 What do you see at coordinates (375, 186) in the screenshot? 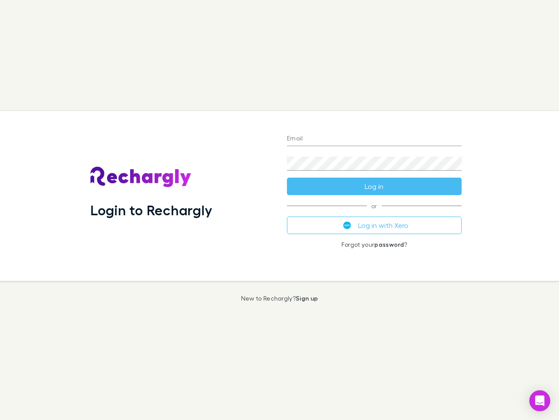
I see `button: Log in` at bounding box center [375, 186].